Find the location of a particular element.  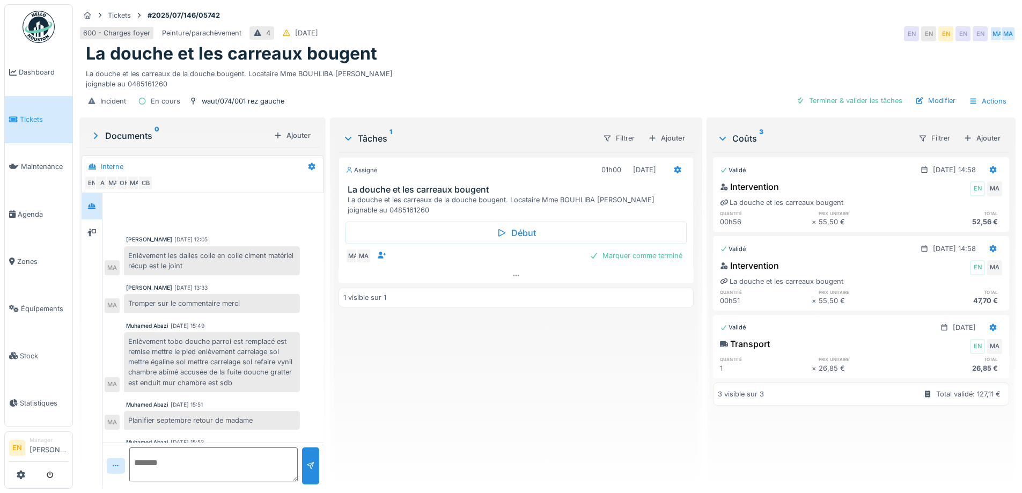

a: Équipements is located at coordinates (39, 308).